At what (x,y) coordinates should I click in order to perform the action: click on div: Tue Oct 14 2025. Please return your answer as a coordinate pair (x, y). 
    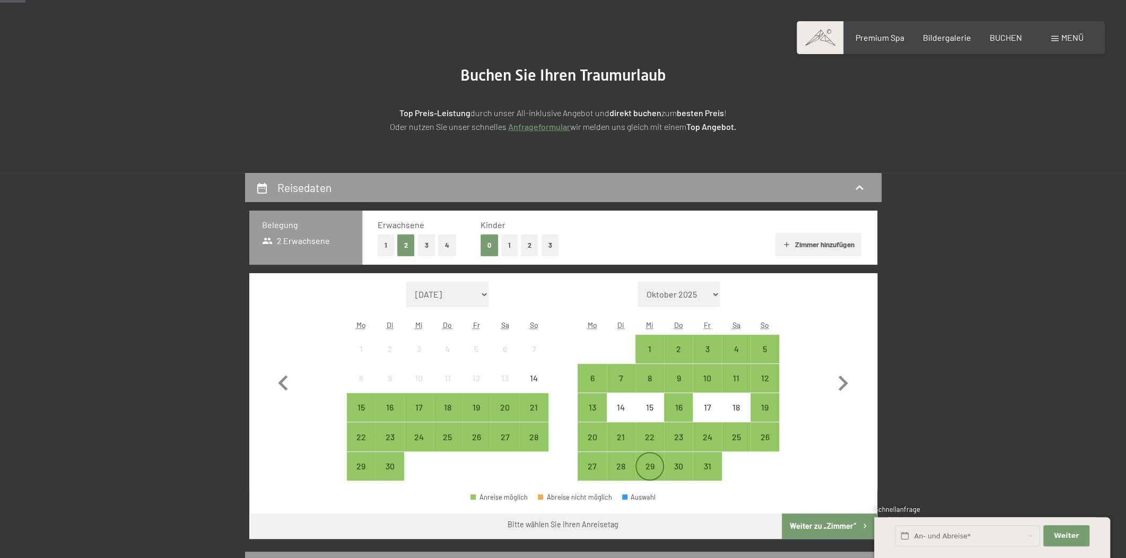
    Looking at the image, I should click on (621, 407).